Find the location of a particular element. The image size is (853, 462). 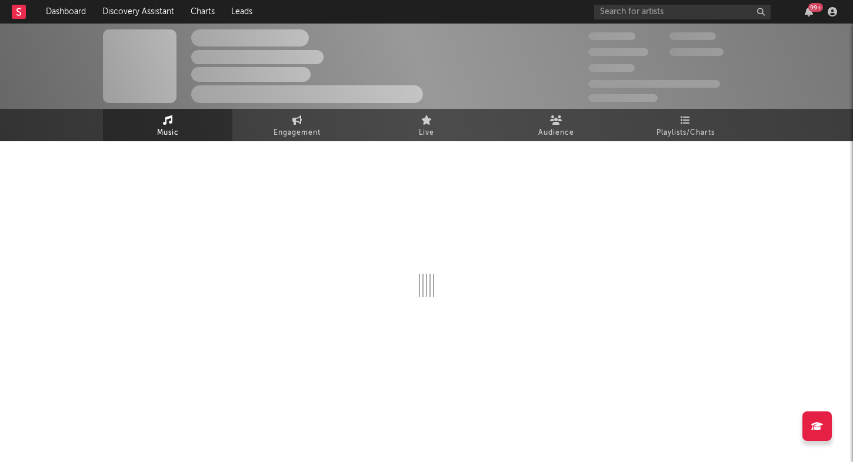

span: Music is located at coordinates (168, 133).